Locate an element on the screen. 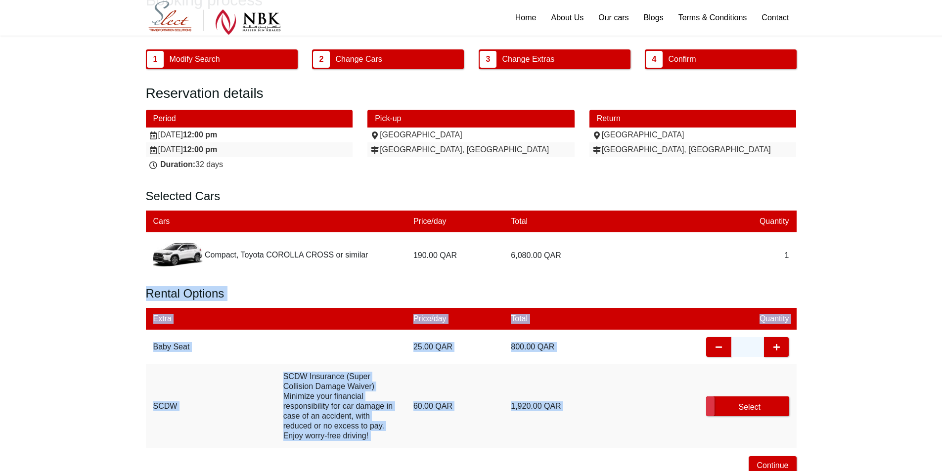 The width and height of the screenshot is (942, 471). span: Change Extras is located at coordinates (528, 59).